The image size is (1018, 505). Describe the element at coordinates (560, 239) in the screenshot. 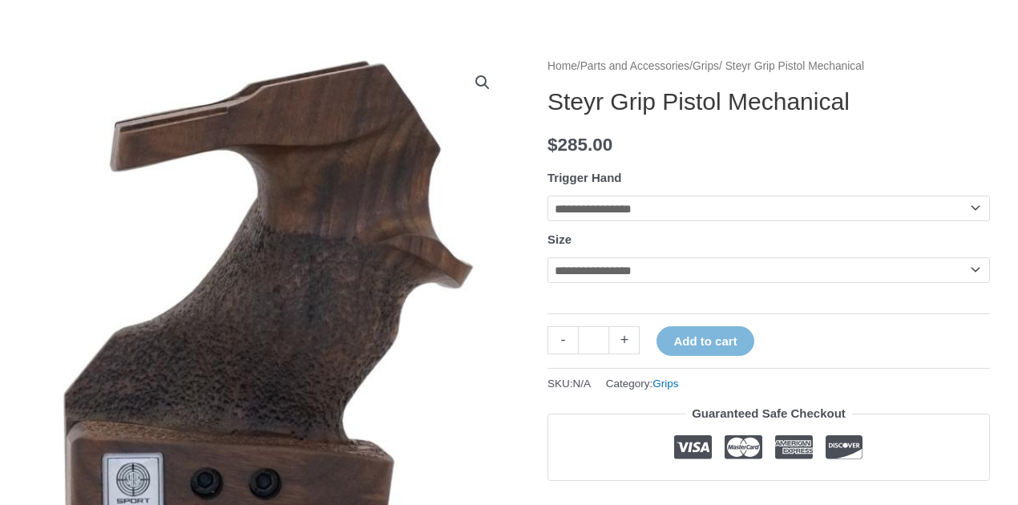

I see `label: Size` at that location.